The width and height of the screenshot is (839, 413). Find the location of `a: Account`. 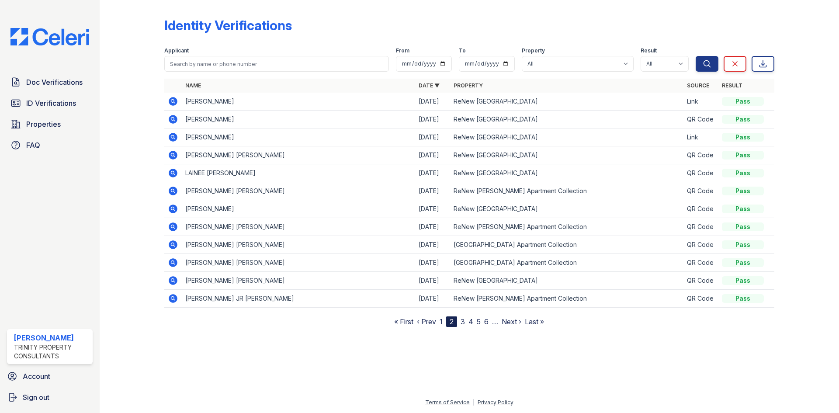

a: Account is located at coordinates (50, 376).